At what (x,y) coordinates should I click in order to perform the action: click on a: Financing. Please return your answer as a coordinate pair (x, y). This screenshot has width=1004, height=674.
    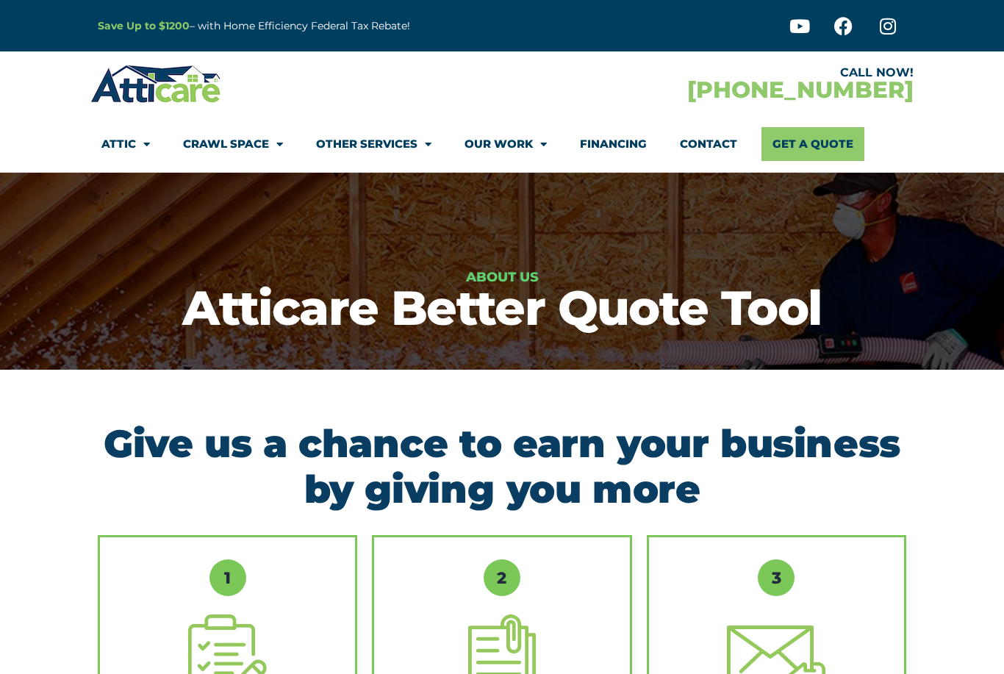
    Looking at the image, I should click on (613, 144).